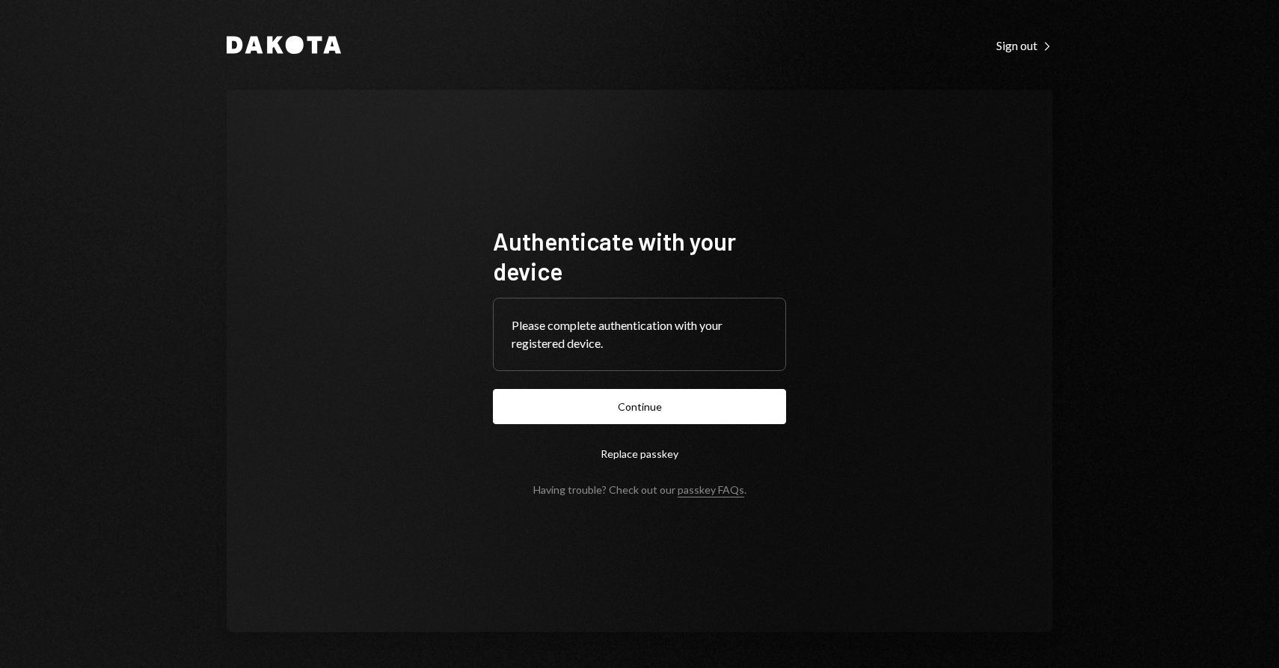 This screenshot has width=1279, height=668. I want to click on div: Sign out, so click(1024, 46).